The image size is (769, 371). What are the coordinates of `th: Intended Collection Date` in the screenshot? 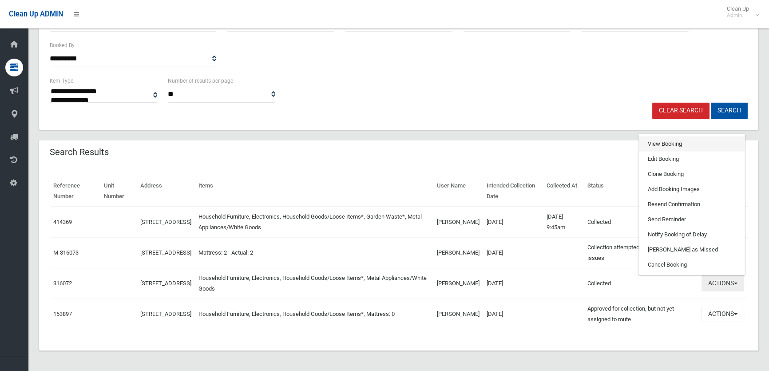 It's located at (513, 191).